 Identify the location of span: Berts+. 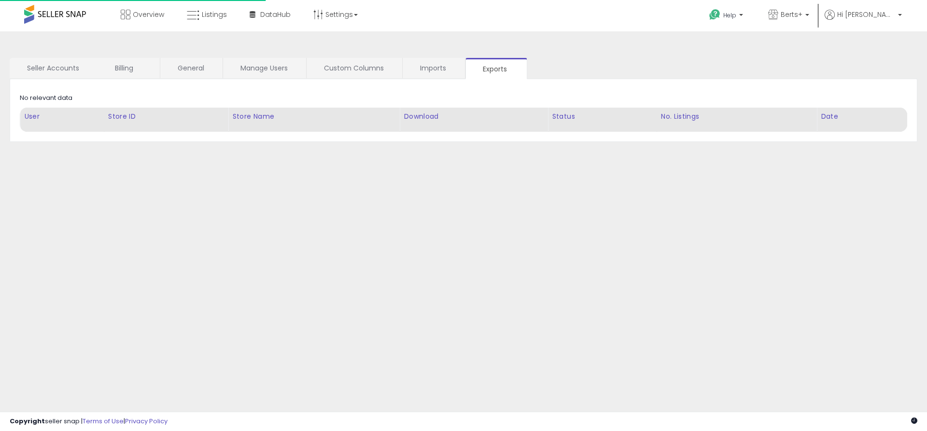
(792, 14).